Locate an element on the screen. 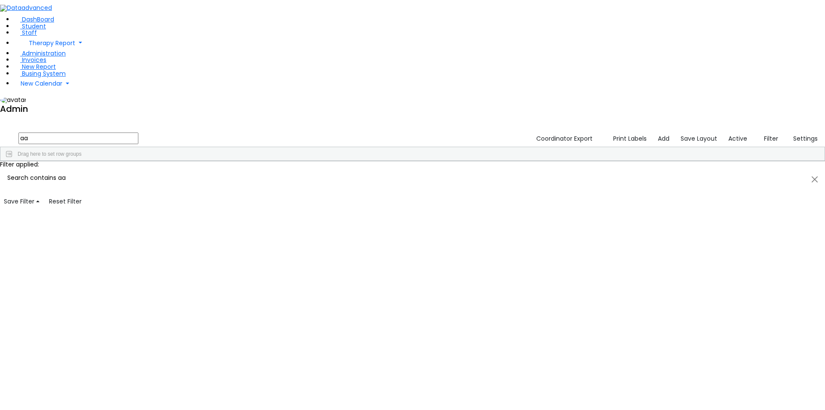 The height and width of the screenshot is (410, 825). a: Invoices is located at coordinates (30, 60).